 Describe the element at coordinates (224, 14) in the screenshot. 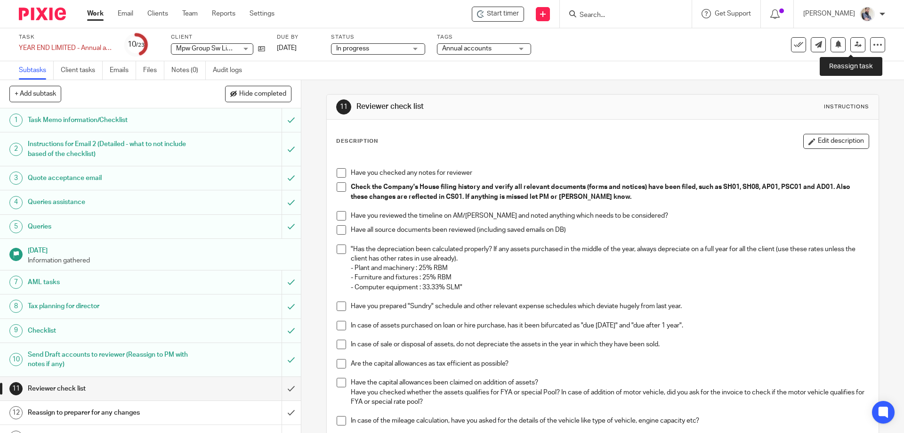

I see `a: Reports` at that location.